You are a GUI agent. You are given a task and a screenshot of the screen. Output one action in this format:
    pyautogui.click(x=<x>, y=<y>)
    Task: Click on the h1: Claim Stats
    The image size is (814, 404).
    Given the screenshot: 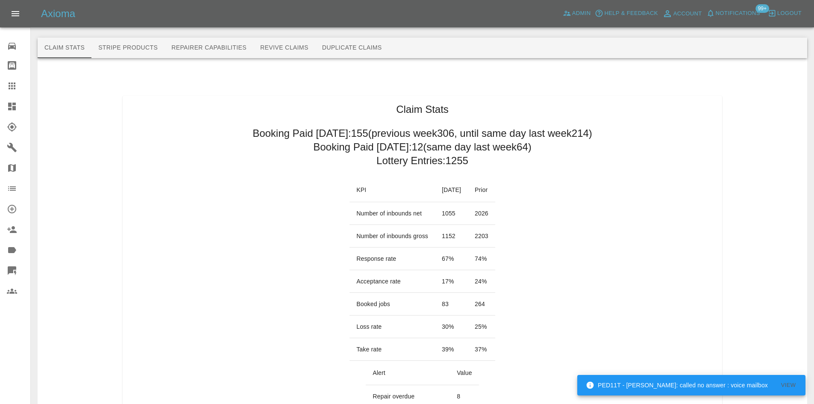 What is the action you would take?
    pyautogui.click(x=422, y=109)
    